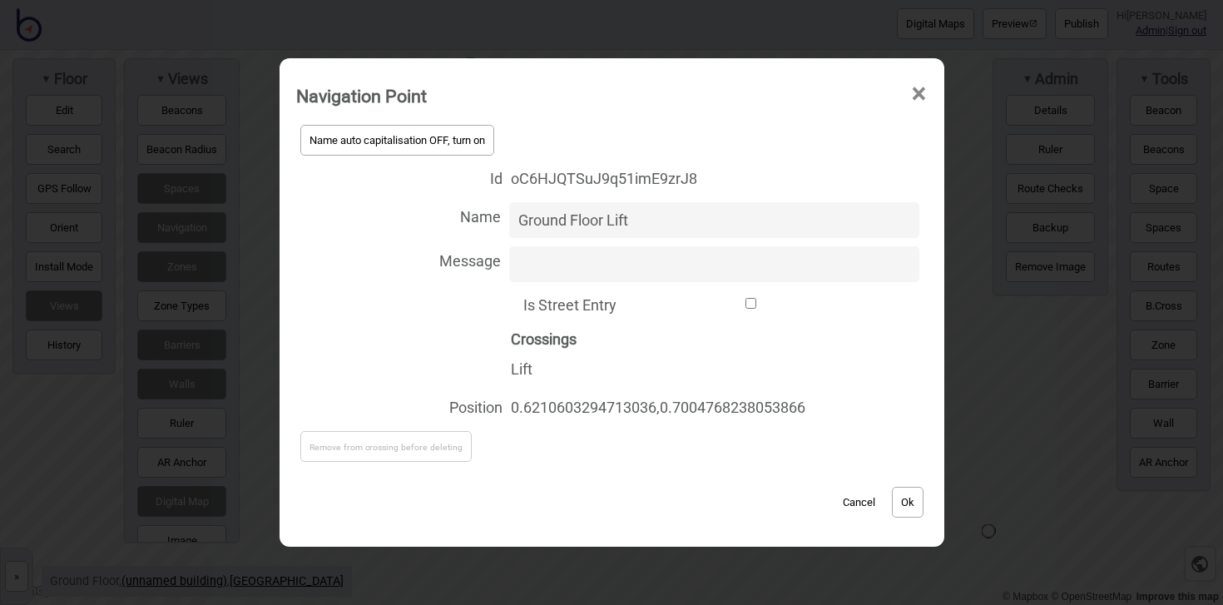 The height and width of the screenshot is (605, 1223). I want to click on span: Name, so click(398, 215).